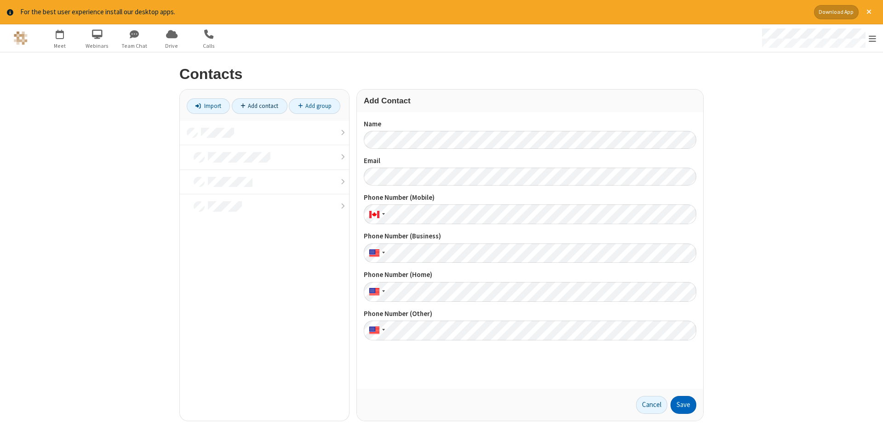 This screenshot has width=883, height=435. I want to click on span: Drive, so click(172, 46).